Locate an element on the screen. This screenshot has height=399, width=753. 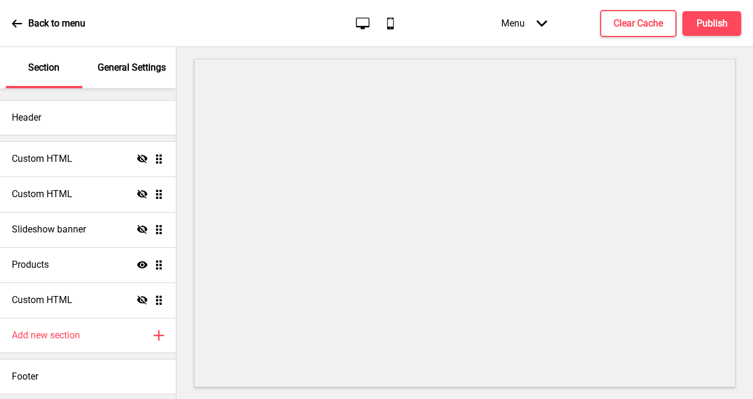
p: General Settings is located at coordinates (132, 68).